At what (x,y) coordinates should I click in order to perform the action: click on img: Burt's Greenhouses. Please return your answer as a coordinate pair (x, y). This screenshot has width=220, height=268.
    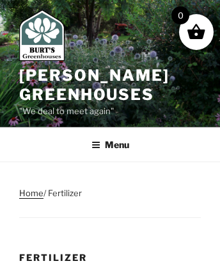
    Looking at the image, I should click on (42, 35).